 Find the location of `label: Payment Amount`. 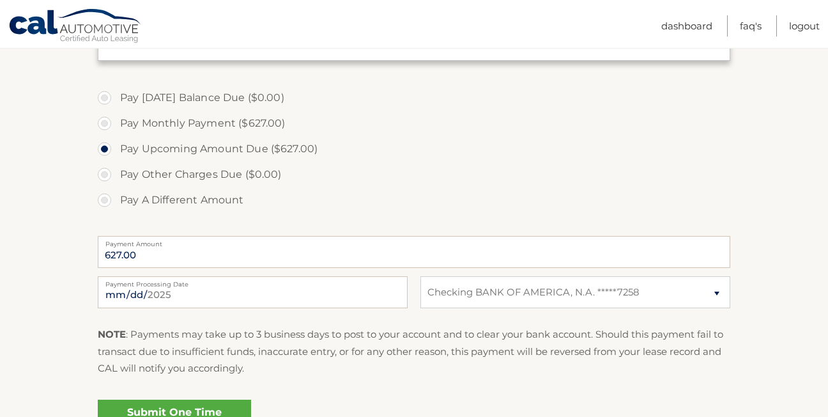

label: Payment Amount is located at coordinates (414, 241).